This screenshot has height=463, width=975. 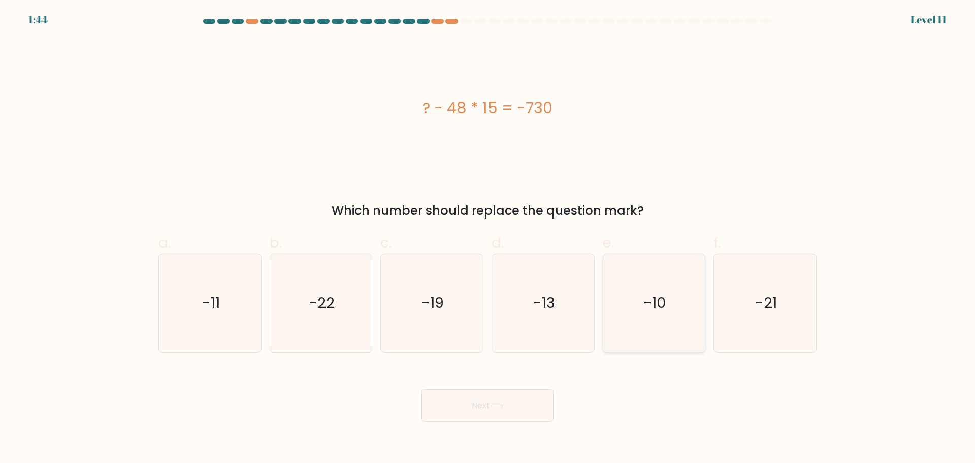 I want to click on div: 1:44, so click(x=38, y=20).